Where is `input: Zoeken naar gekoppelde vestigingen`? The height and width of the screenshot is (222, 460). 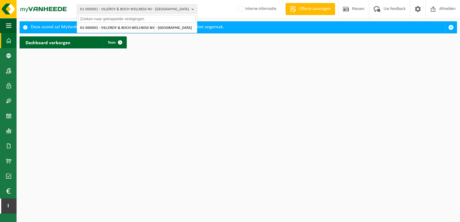
input: Zoeken naar gekoppelde vestigingen is located at coordinates (137, 19).